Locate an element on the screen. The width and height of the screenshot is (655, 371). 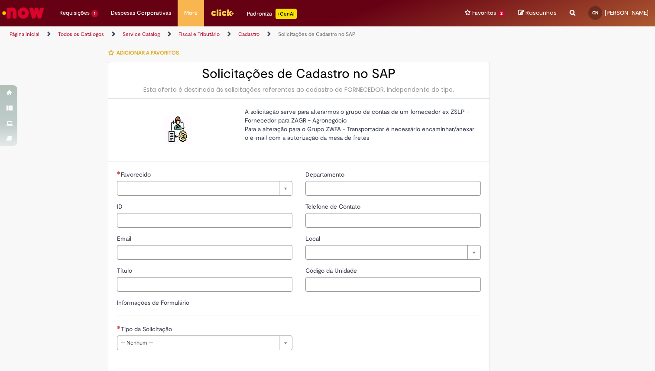
input: ID is located at coordinates (204, 220).